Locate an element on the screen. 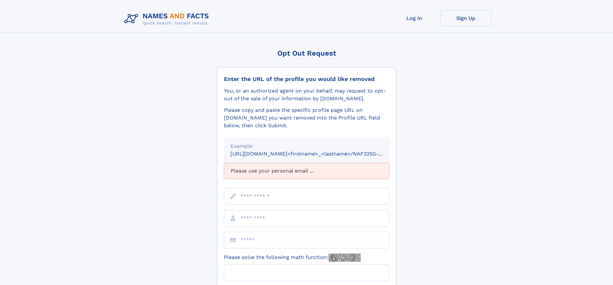 The width and height of the screenshot is (613, 285). label: Please solve the following math function: is located at coordinates (292, 258).